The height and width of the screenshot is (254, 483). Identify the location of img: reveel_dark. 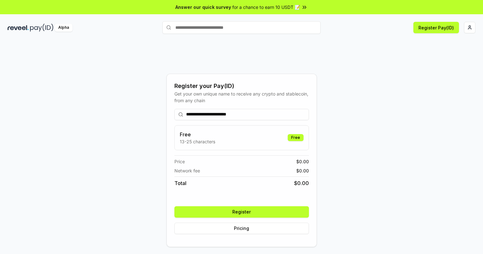
(18, 28).